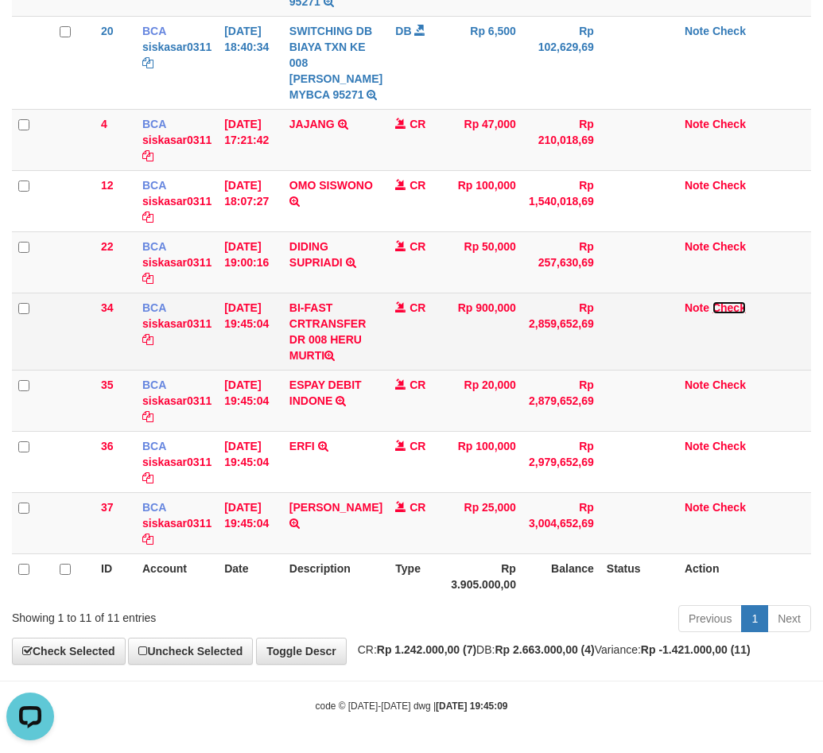 Image resolution: width=823 pixels, height=753 pixels. I want to click on span: 22, so click(107, 247).